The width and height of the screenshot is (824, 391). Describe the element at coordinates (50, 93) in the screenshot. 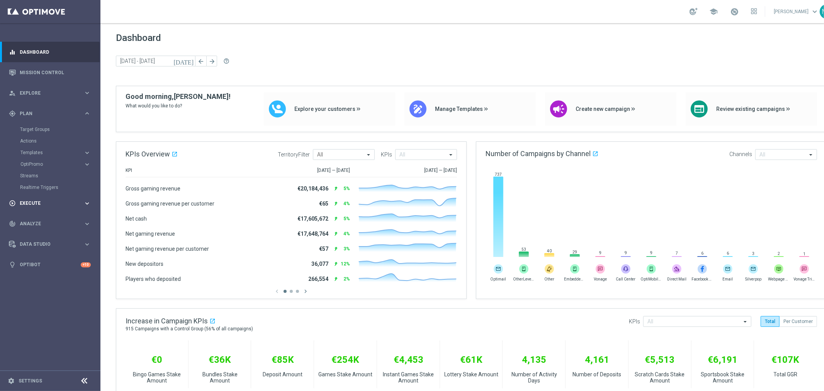

I see `div: person_search Explore keyboard_arrow_right` at that location.